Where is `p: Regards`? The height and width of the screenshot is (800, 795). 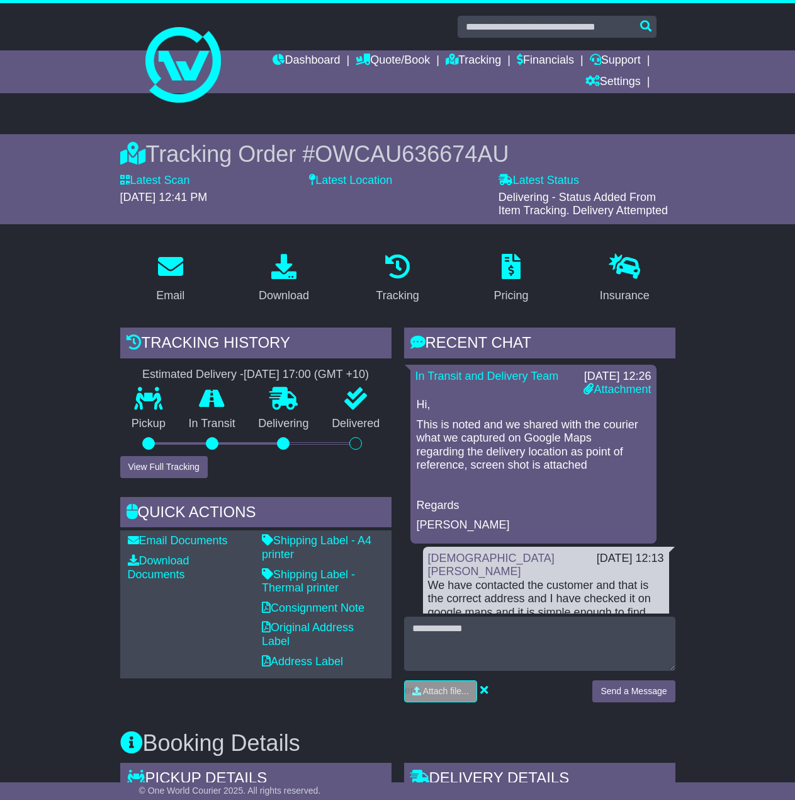
p: Regards is located at coordinates (533, 506).